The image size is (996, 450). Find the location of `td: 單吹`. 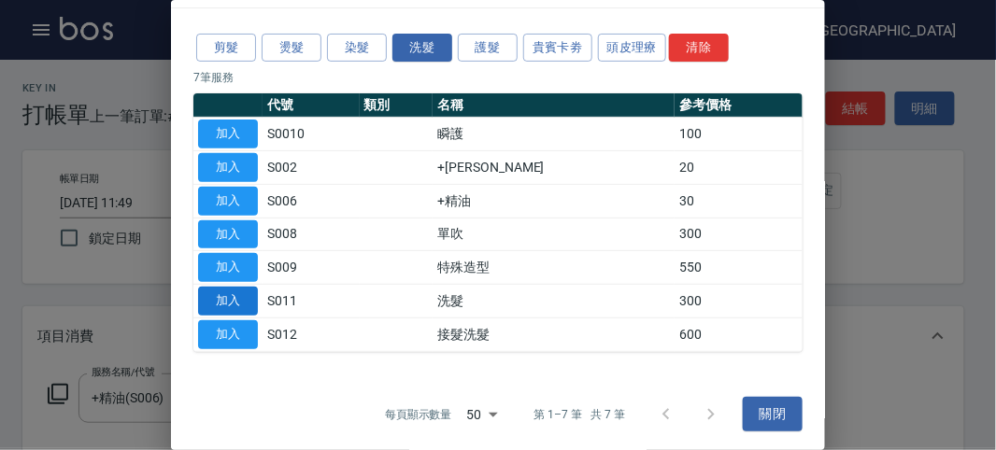

td: 單吹 is located at coordinates (553, 234).